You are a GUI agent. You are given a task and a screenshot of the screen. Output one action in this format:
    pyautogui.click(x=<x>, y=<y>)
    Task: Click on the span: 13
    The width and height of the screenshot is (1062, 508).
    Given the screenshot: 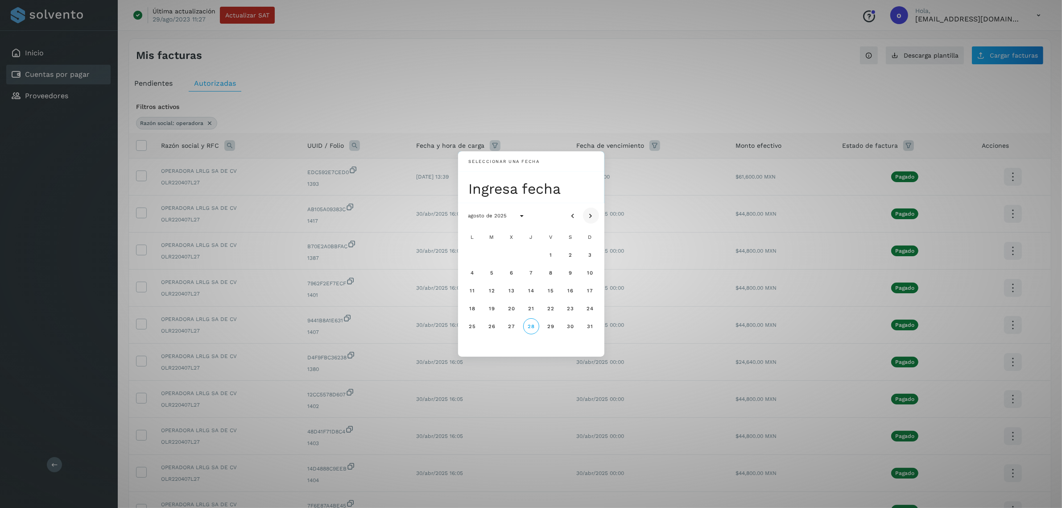 What is the action you would take?
    pyautogui.click(x=511, y=290)
    